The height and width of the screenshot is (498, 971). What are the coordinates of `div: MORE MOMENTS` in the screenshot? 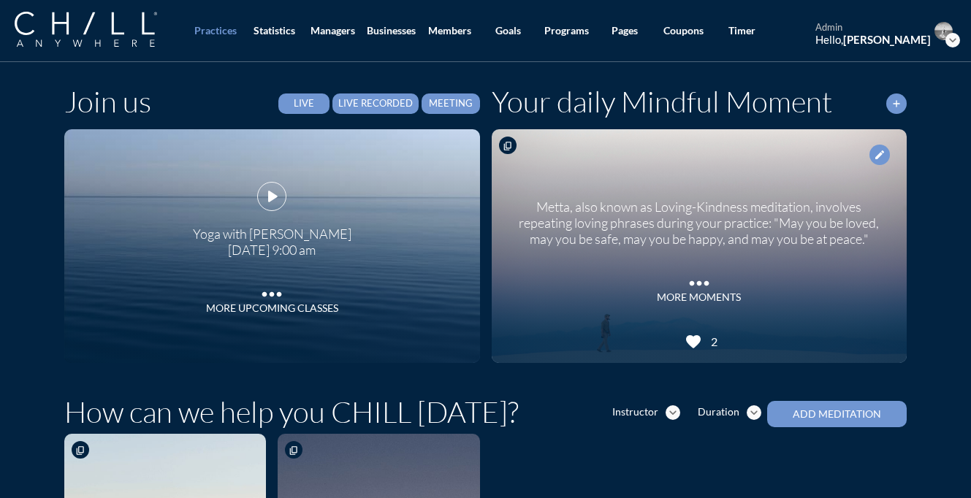 It's located at (698, 297).